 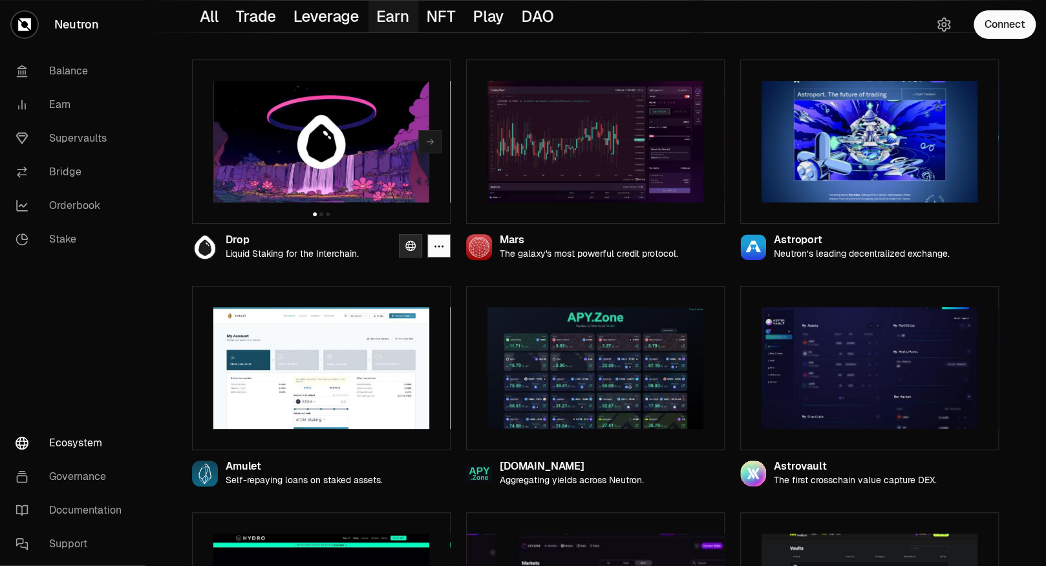 What do you see at coordinates (589, 254) in the screenshot?
I see `p: The galaxy's most powerful credit protocol.` at bounding box center [589, 254].